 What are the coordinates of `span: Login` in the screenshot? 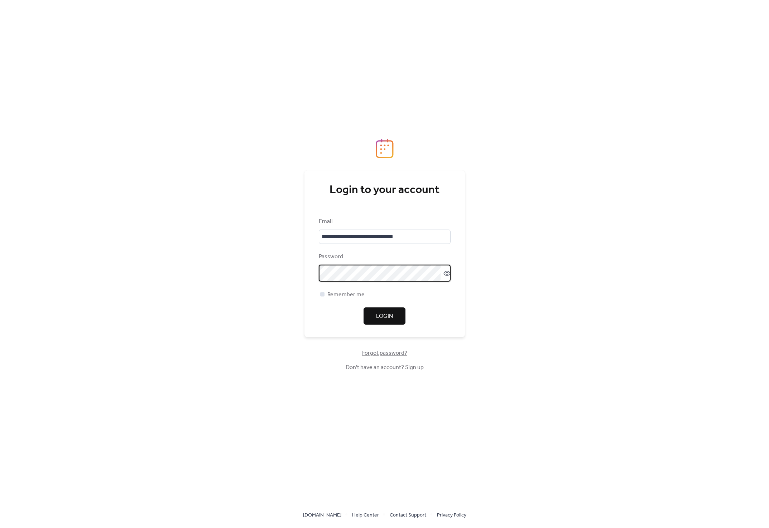 It's located at (385, 316).